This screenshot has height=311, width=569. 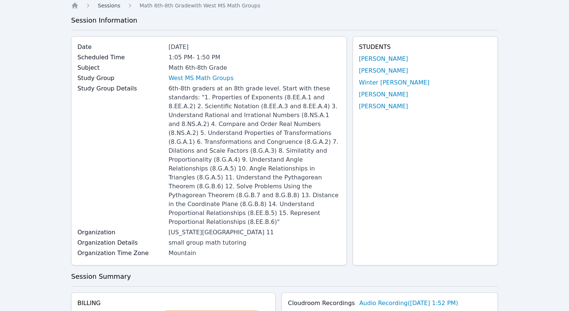 What do you see at coordinates (200, 6) in the screenshot?
I see `span: Math 6th-8th Grade with West MS Math Groups` at bounding box center [200, 6].